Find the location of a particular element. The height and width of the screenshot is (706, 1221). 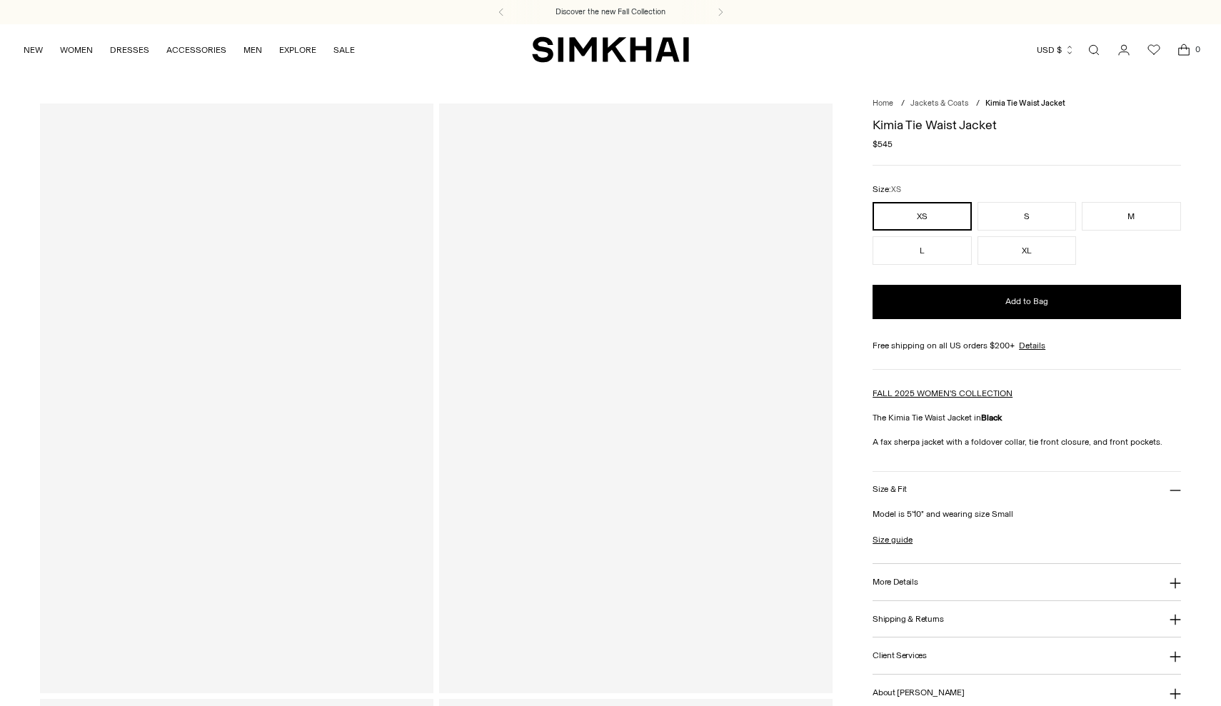

a: Wishlist is located at coordinates (1154, 50).